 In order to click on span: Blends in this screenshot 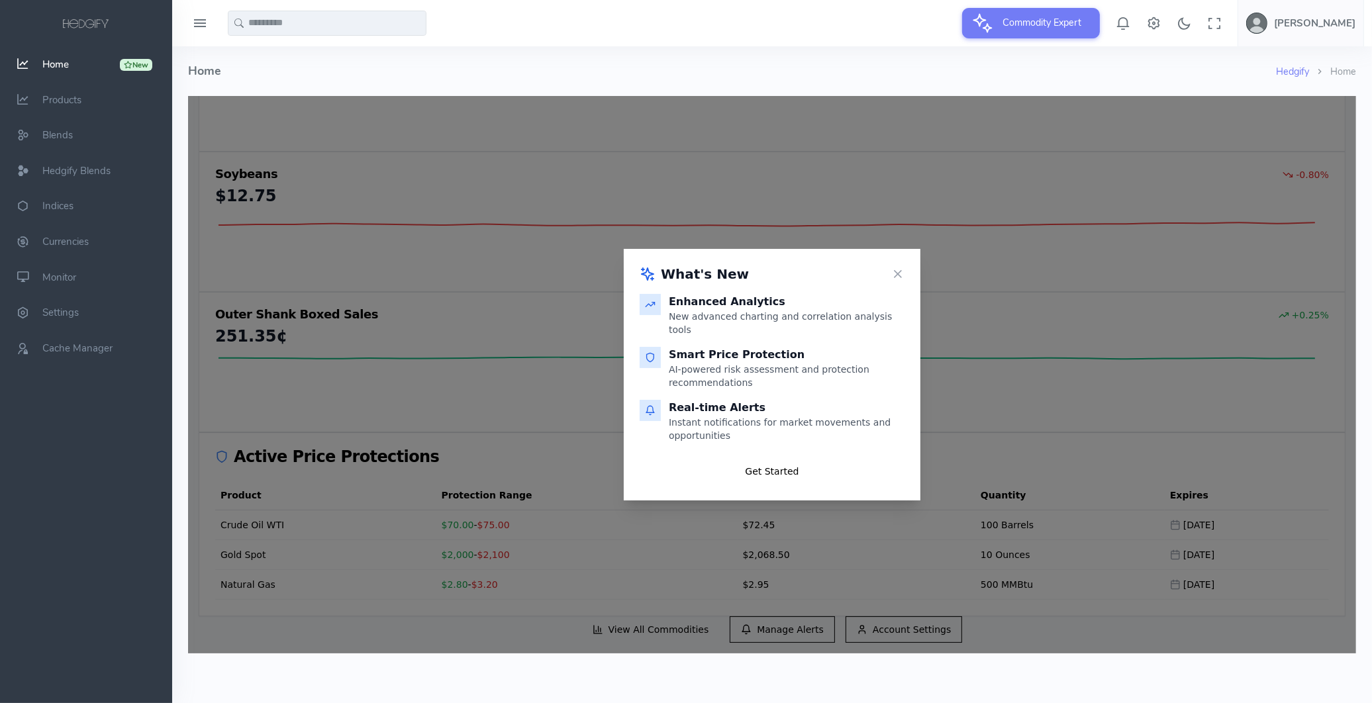, I will do `click(58, 135)`.